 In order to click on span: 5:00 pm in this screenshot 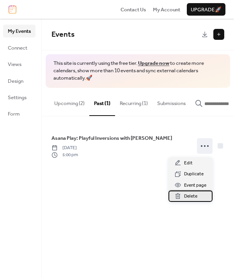, I will do `click(65, 155)`.